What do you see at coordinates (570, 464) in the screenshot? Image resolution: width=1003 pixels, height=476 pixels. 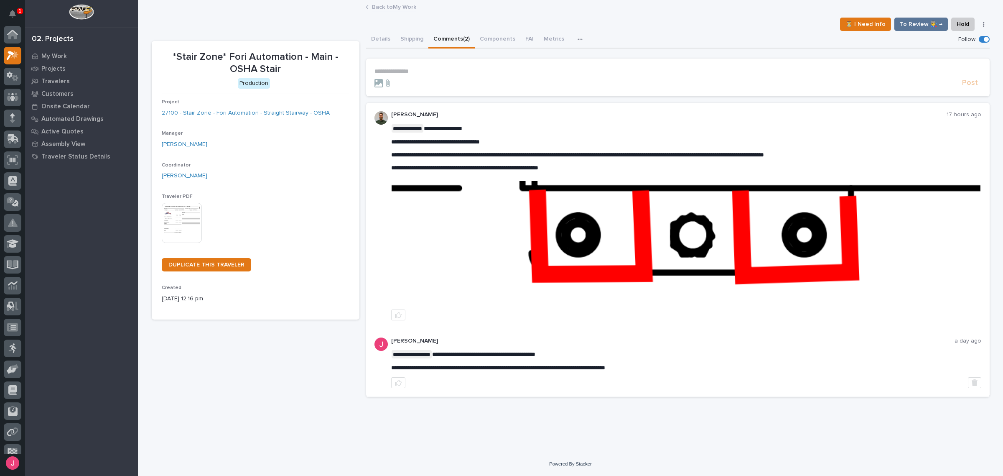 I see `a: Powered By Stacker` at bounding box center [570, 464].